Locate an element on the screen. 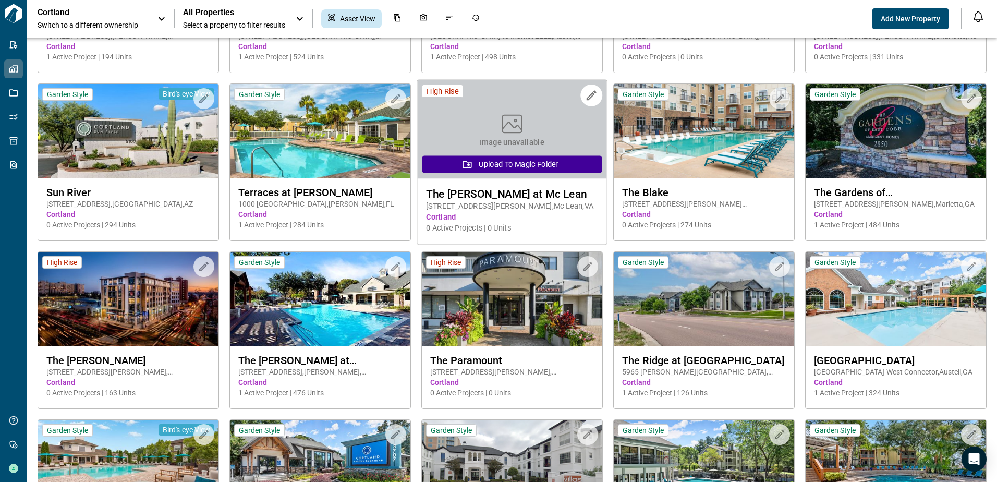 Image resolution: width=997 pixels, height=482 pixels. span: 0 Active Projects | 294 Units is located at coordinates (128, 225).